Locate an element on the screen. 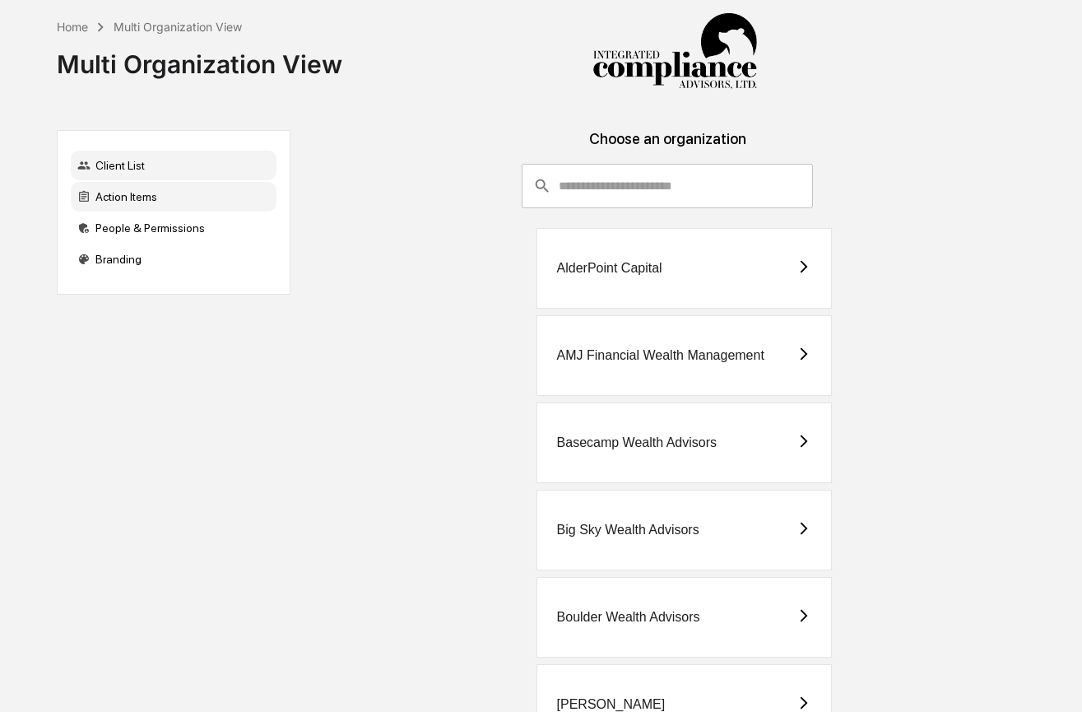 The image size is (1082, 712). div: consultant-dashboard__filter-organizations-search-bar is located at coordinates (666, 186).